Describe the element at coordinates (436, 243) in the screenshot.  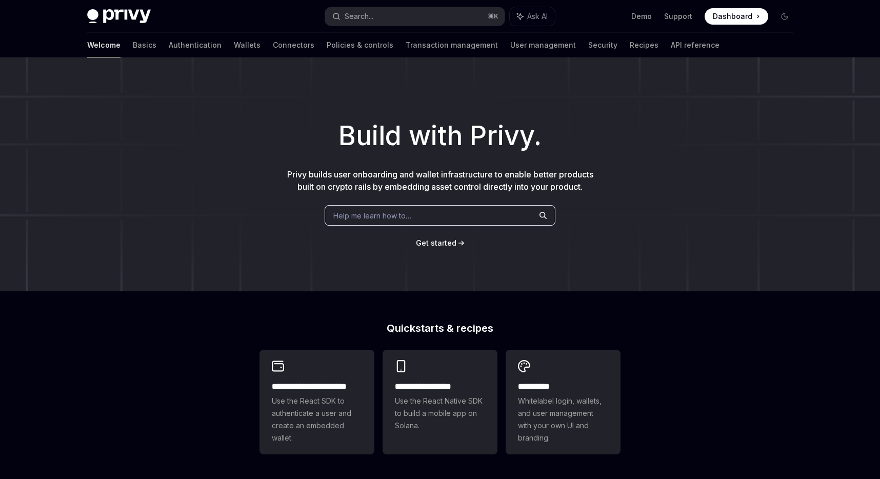
I see `span: Get started` at that location.